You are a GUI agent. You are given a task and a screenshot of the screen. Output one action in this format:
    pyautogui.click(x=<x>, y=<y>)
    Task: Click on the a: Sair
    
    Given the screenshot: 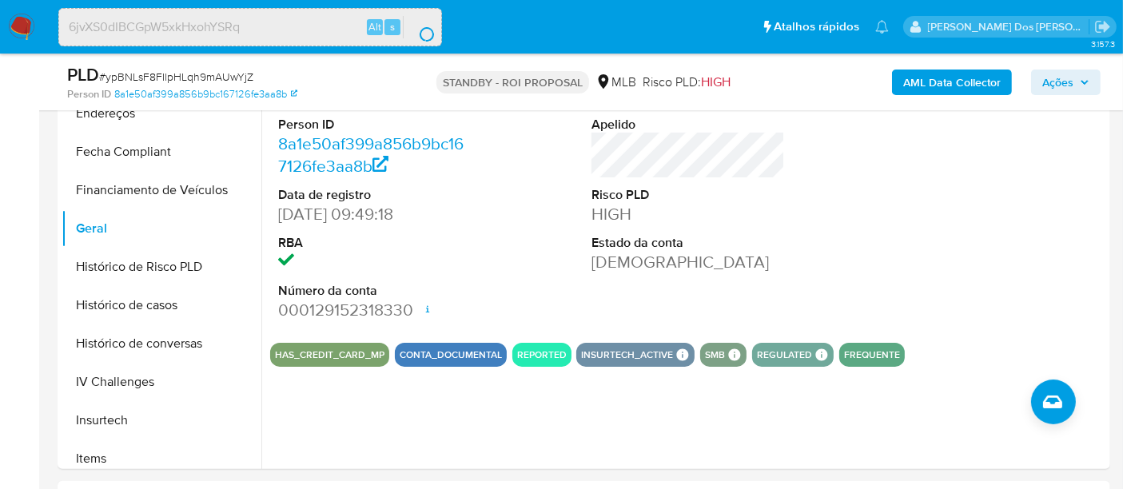 What is the action you would take?
    pyautogui.click(x=1102, y=26)
    